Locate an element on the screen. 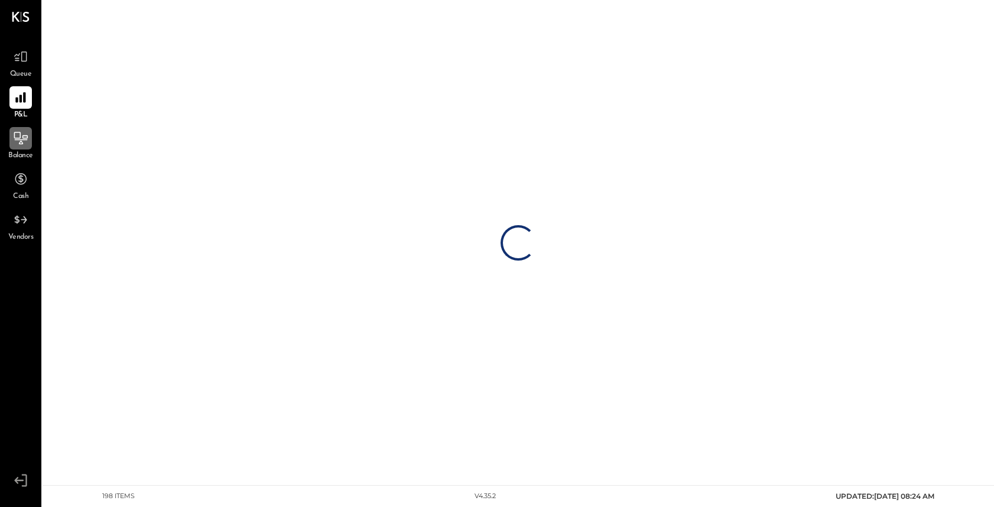  span: Vendors is located at coordinates (21, 238).